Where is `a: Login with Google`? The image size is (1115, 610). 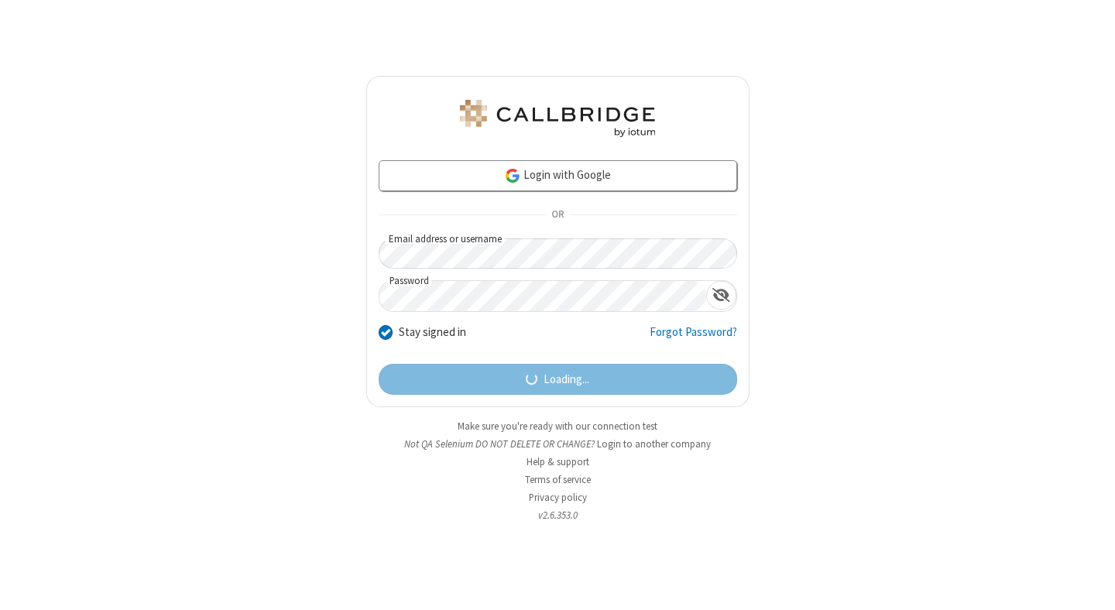
a: Login with Google is located at coordinates (557, 176).